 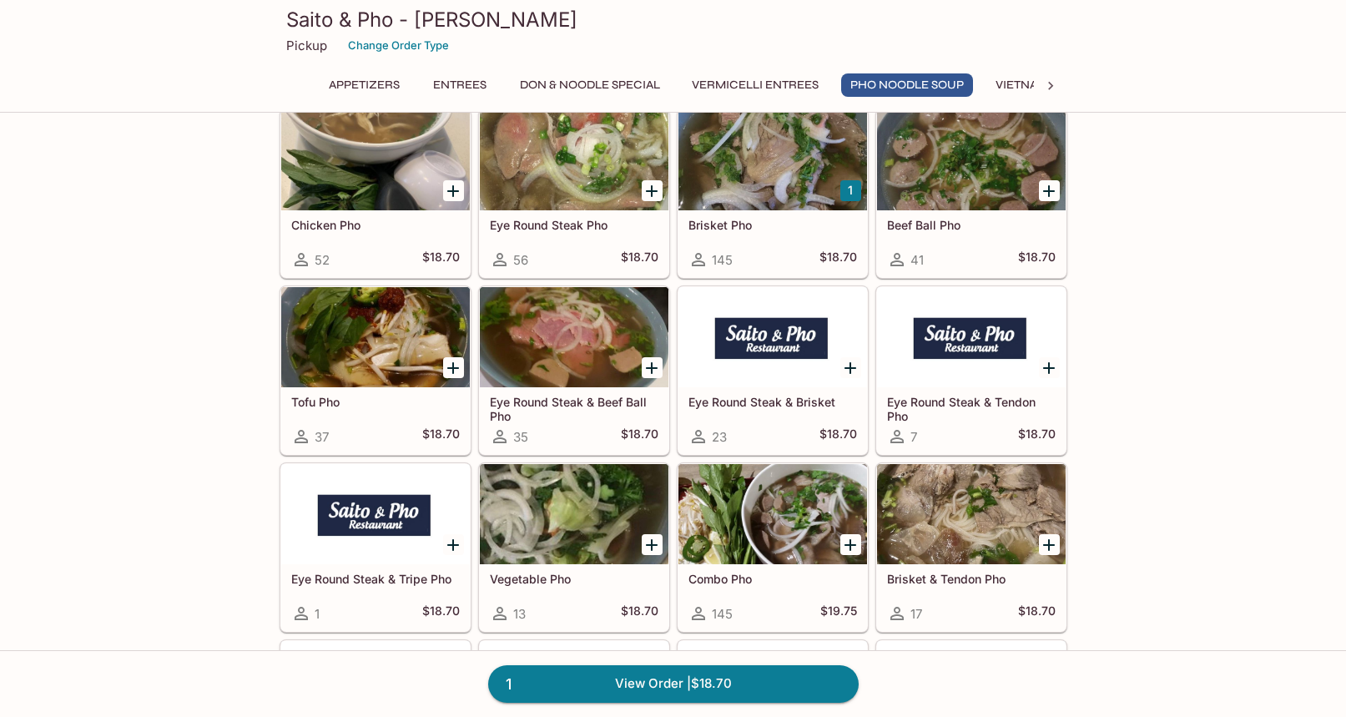 I want to click on button: Add Brisket Pho, so click(x=851, y=190).